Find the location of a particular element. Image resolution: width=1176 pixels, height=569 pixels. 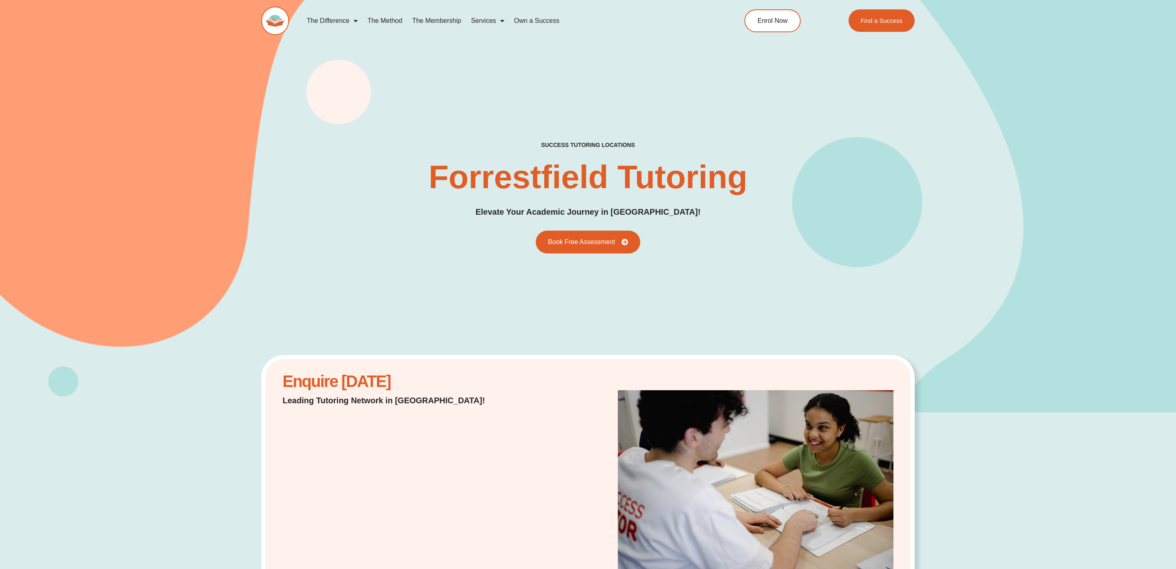

a: The Difference is located at coordinates (332, 21).